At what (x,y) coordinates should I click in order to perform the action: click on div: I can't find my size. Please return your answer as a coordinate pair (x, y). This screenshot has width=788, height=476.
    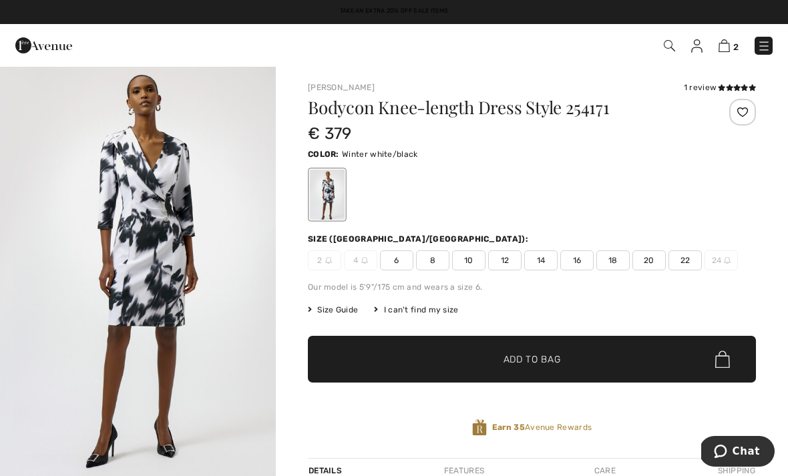
    Looking at the image, I should click on (416, 310).